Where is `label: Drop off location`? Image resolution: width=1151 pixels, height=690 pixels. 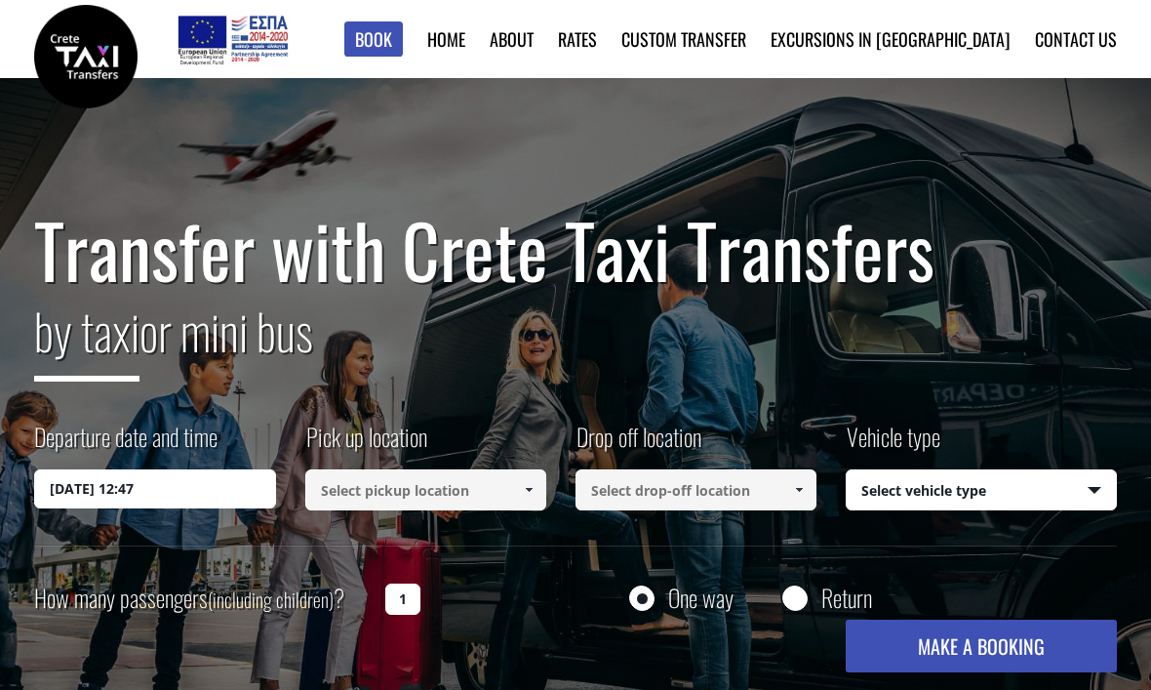 label: Drop off location is located at coordinates (638, 444).